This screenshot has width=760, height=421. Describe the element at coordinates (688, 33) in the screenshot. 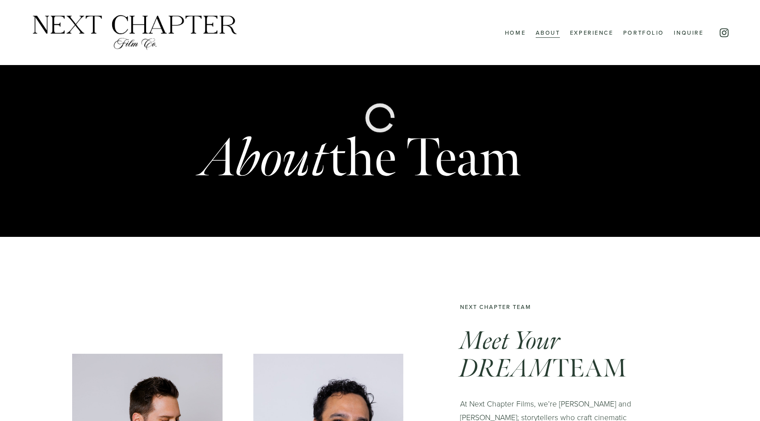

I see `a: Inquire` at that location.